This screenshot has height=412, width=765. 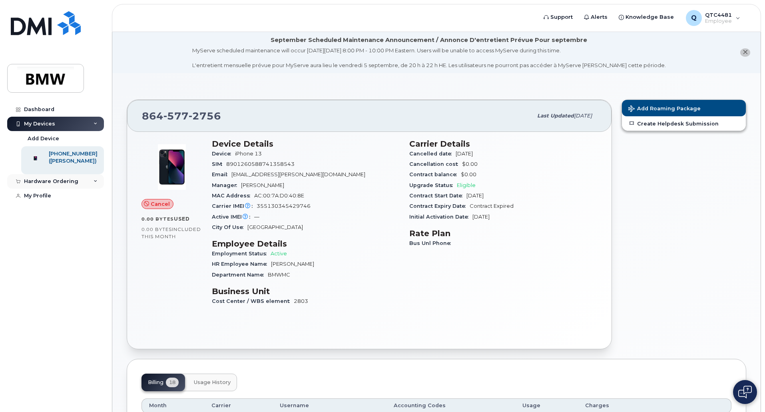 I want to click on span: iPhone 13, so click(x=248, y=153).